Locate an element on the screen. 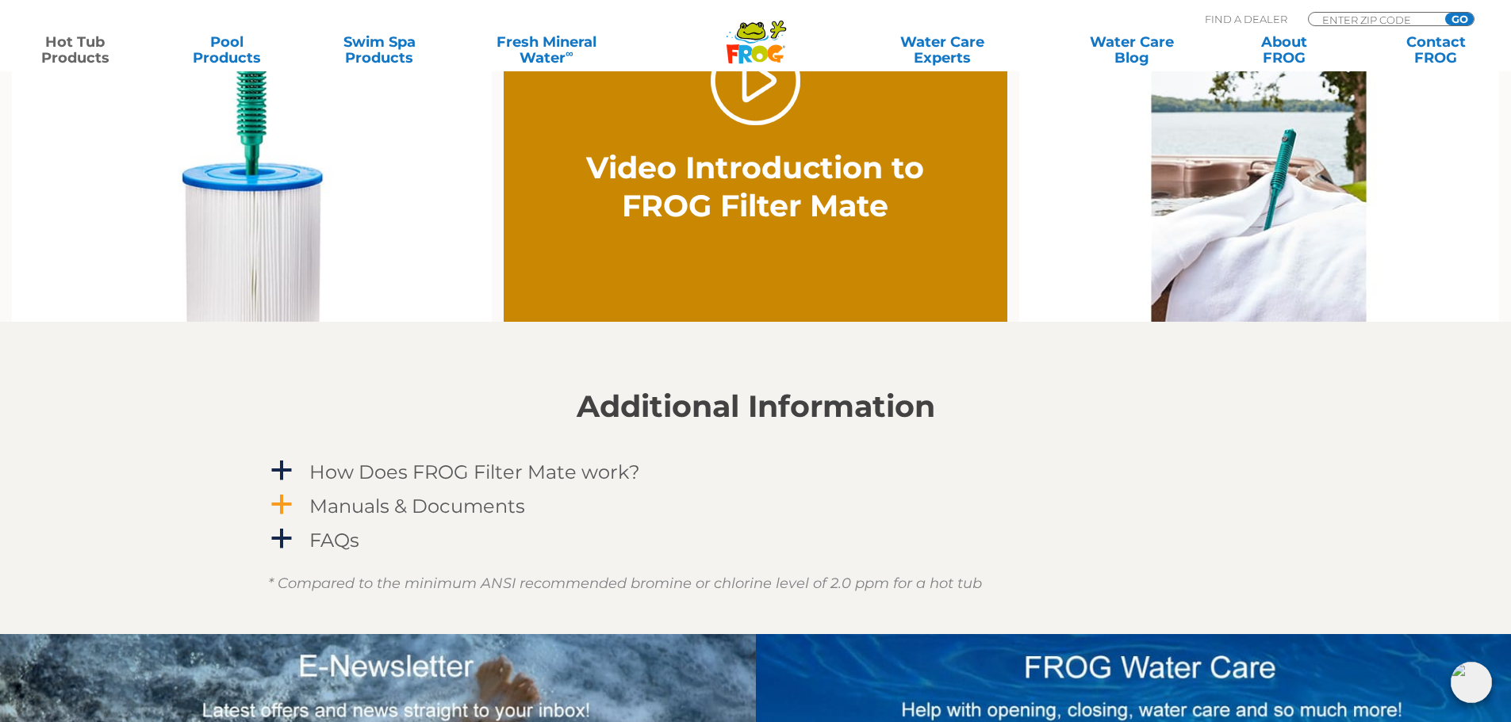  h2: Video Introduction to FROG Filter Mate is located at coordinates (755, 187).